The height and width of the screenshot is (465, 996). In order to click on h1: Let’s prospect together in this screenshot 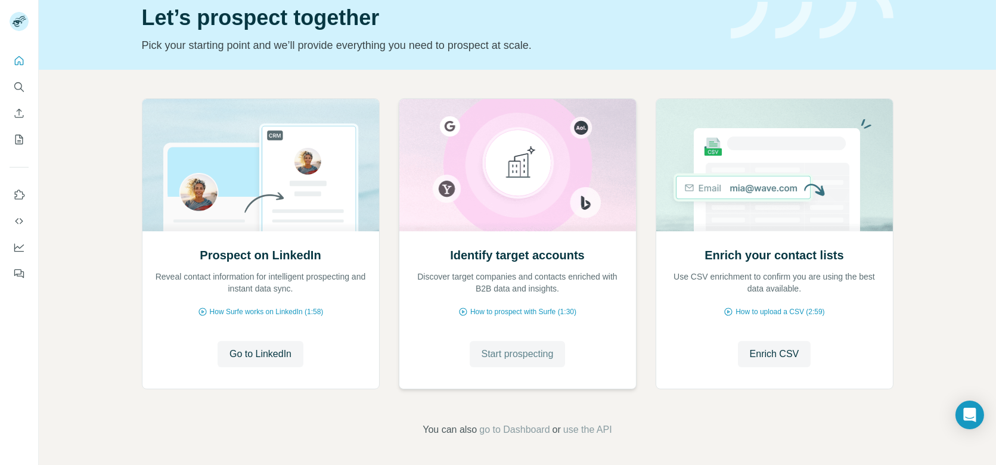, I will do `click(429, 18)`.